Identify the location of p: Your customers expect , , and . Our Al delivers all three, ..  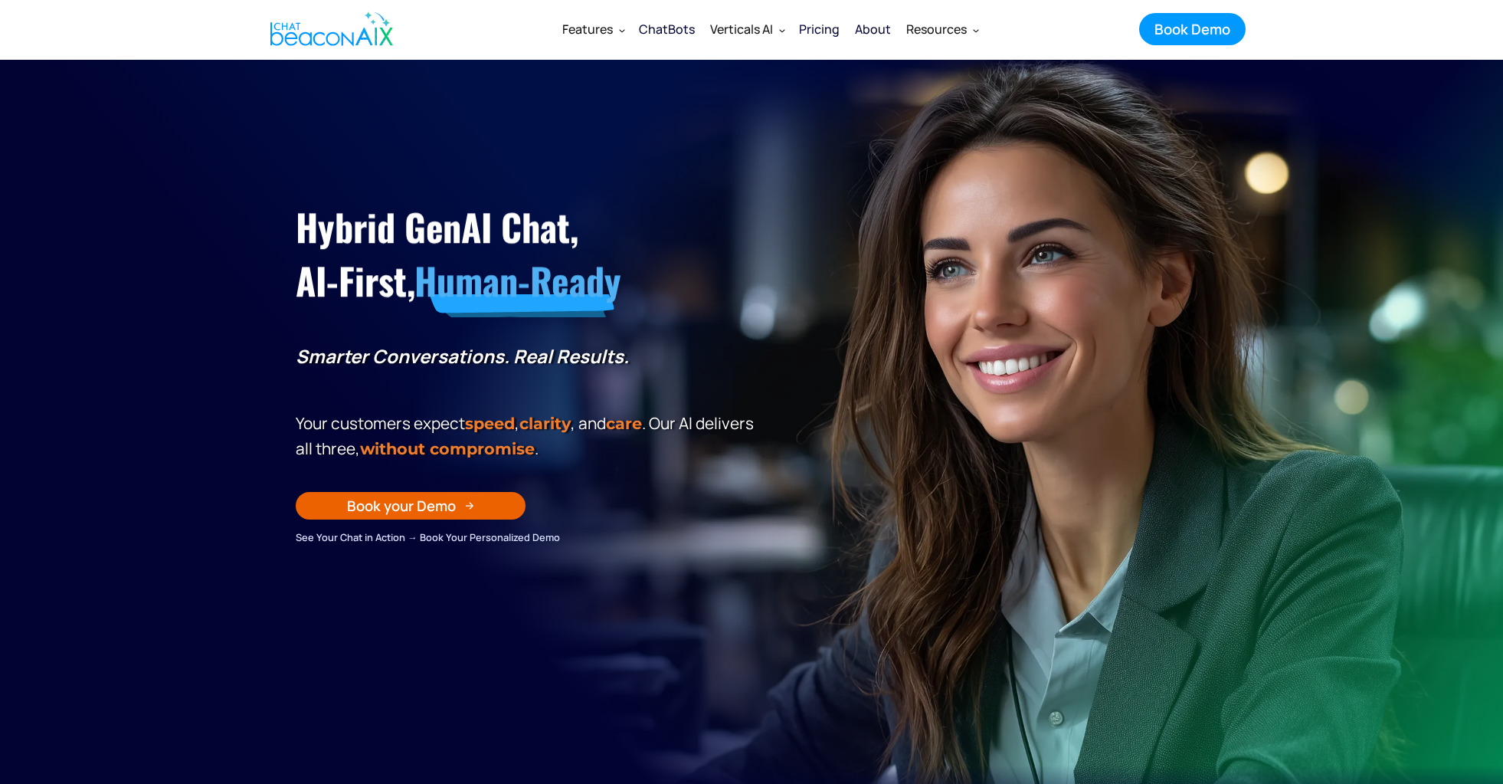
(527, 436).